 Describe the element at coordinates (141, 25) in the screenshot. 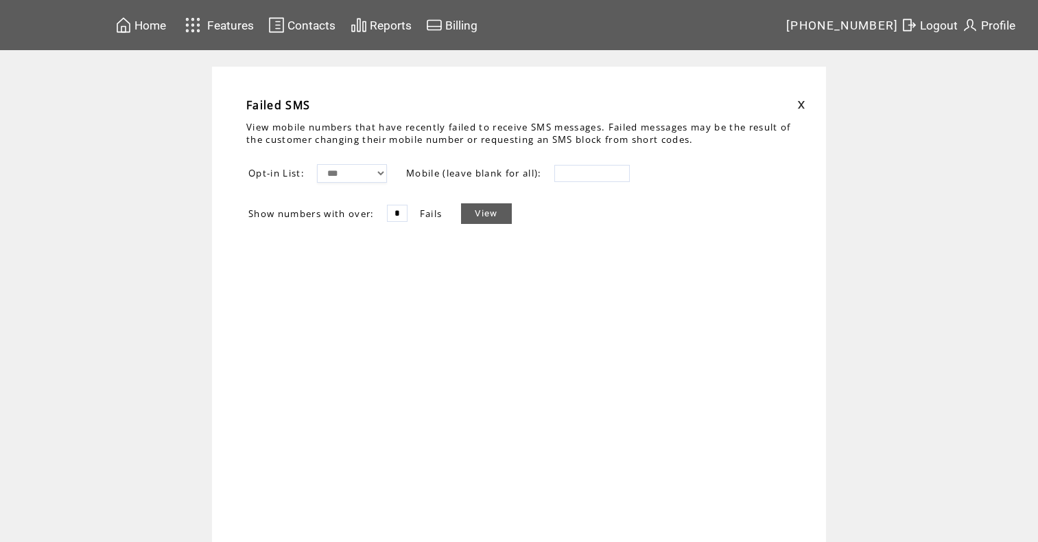

I see `a: Home` at that location.